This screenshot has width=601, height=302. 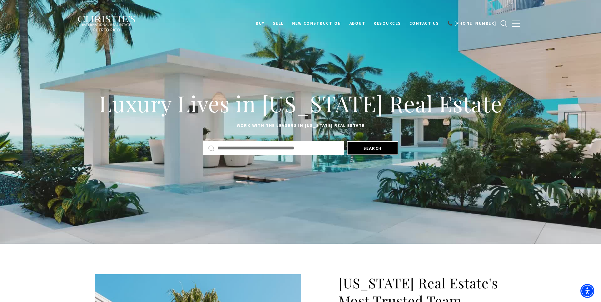 What do you see at coordinates (357, 23) in the screenshot?
I see `a: About` at bounding box center [357, 23].